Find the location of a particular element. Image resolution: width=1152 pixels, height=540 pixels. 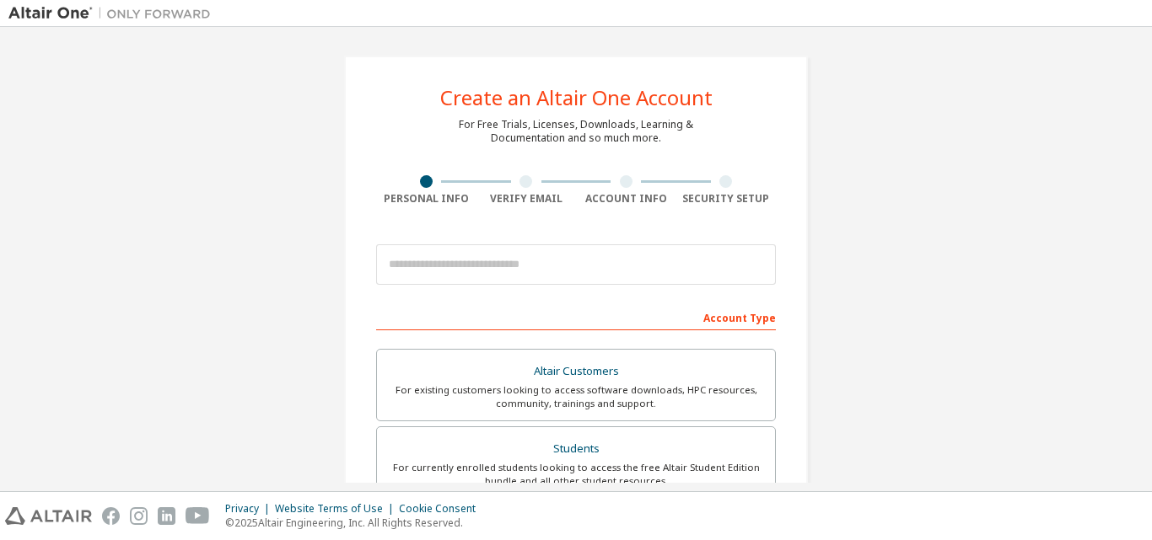

img: youtube.svg is located at coordinates (197, 516).